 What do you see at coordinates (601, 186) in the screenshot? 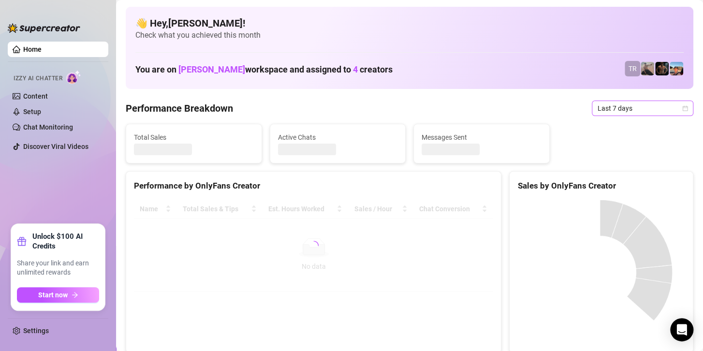
I see `div: Sales by OnlyFans Creator` at bounding box center [601, 186].